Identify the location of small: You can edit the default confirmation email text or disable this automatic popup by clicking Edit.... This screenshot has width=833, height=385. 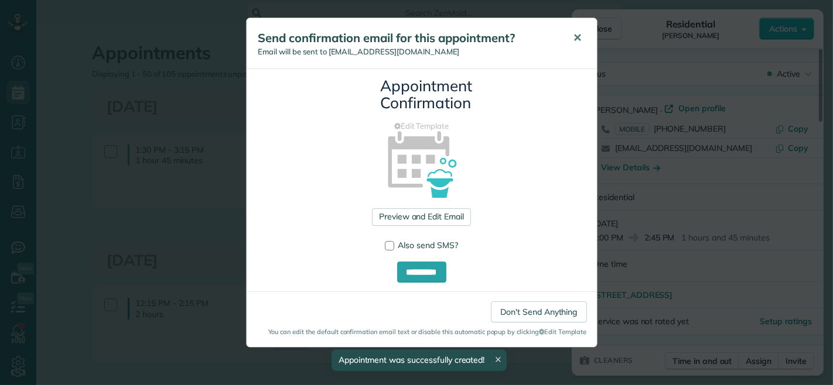
(422, 332).